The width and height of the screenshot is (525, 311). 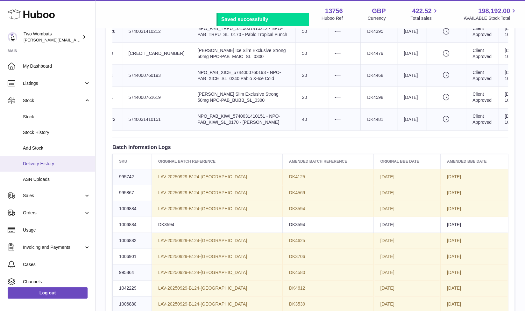 I want to click on td: NPO_PAB_TRPU_5740031410212 - NPO-PAB_TRPU_SL_0170 - Pablo Tropical Punch, so click(x=243, y=32).